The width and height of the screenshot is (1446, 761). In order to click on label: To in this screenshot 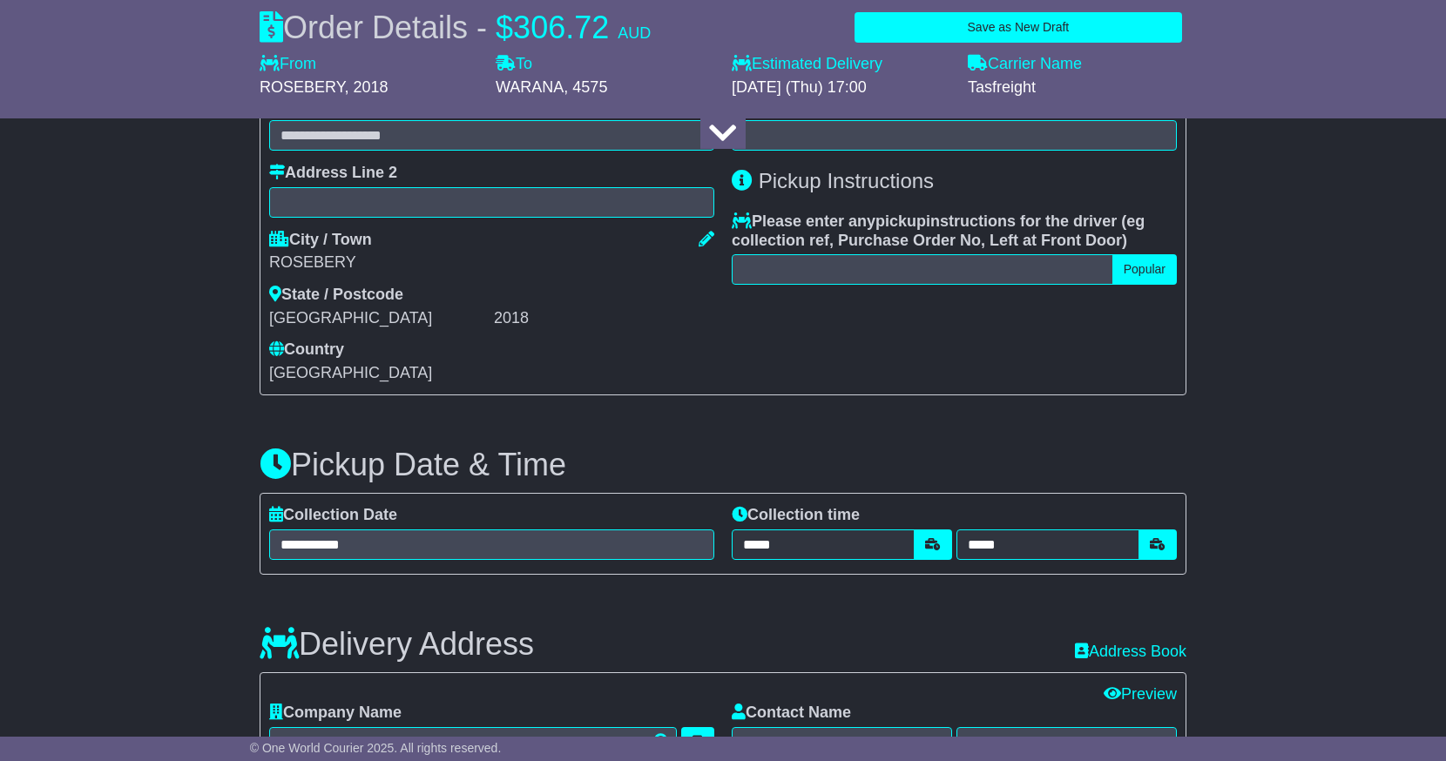, I will do `click(514, 64)`.